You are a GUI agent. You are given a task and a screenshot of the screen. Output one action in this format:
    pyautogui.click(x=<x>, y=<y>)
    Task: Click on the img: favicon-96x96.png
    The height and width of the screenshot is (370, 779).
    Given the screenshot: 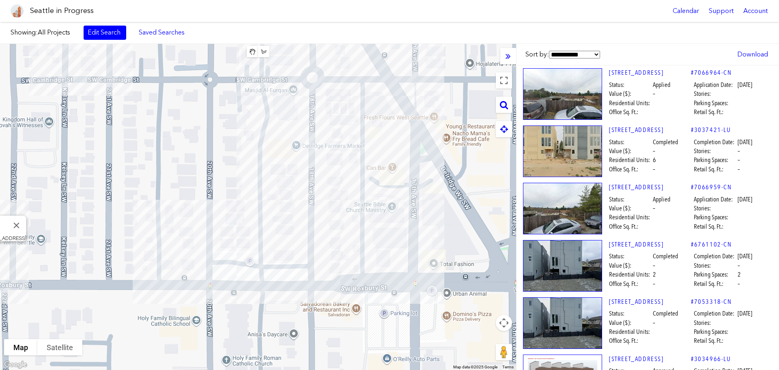 What is the action you would take?
    pyautogui.click(x=17, y=11)
    